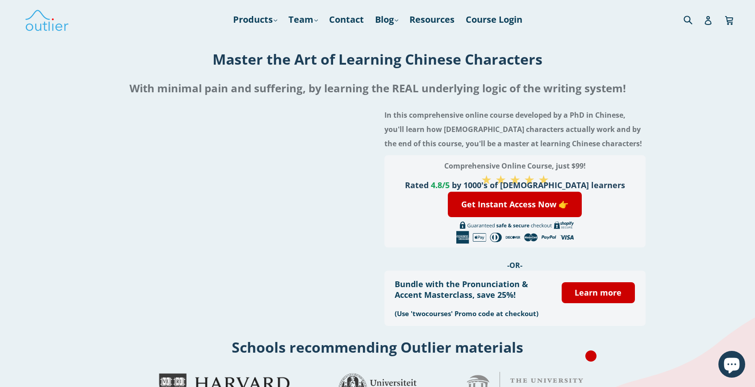 The height and width of the screenshot is (387, 755). What do you see at coordinates (731, 365) in the screenshot?
I see `inbox-online-store-chat: Shopify online store chat` at bounding box center [731, 365].